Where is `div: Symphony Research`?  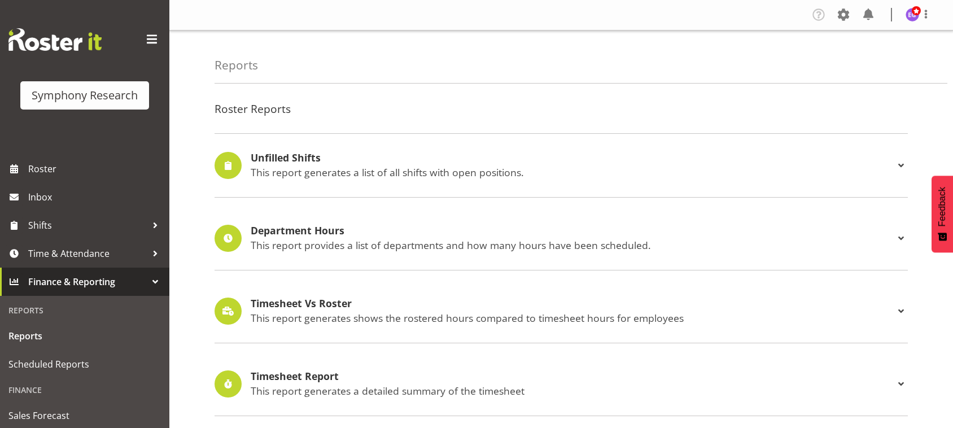 div: Symphony Research is located at coordinates (85, 95).